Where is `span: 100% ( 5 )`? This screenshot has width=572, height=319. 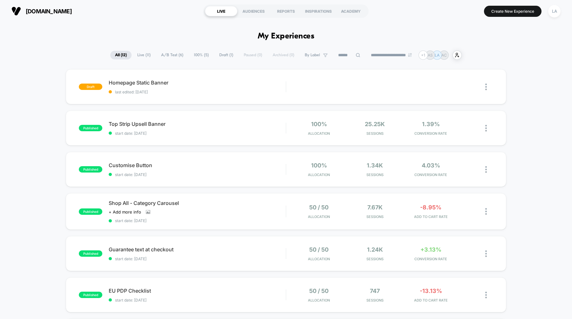 span: 100% ( 5 ) is located at coordinates (201, 55).